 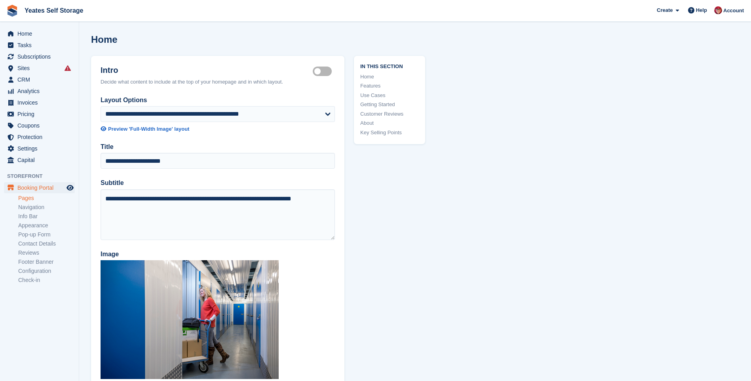 What do you see at coordinates (733, 11) in the screenshot?
I see `span: Account` at bounding box center [733, 11].